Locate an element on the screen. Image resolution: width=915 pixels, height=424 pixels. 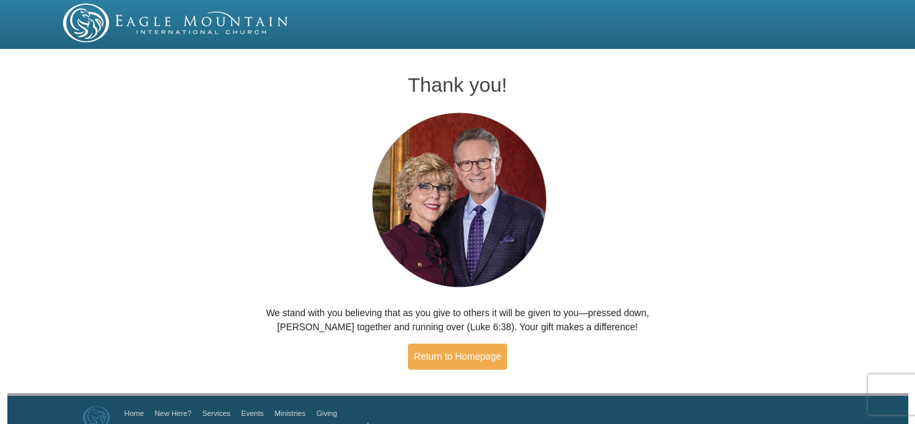
p: We stand with you believing that as you give to others it will be given to you—pressed down, [PER... is located at coordinates (458, 320).